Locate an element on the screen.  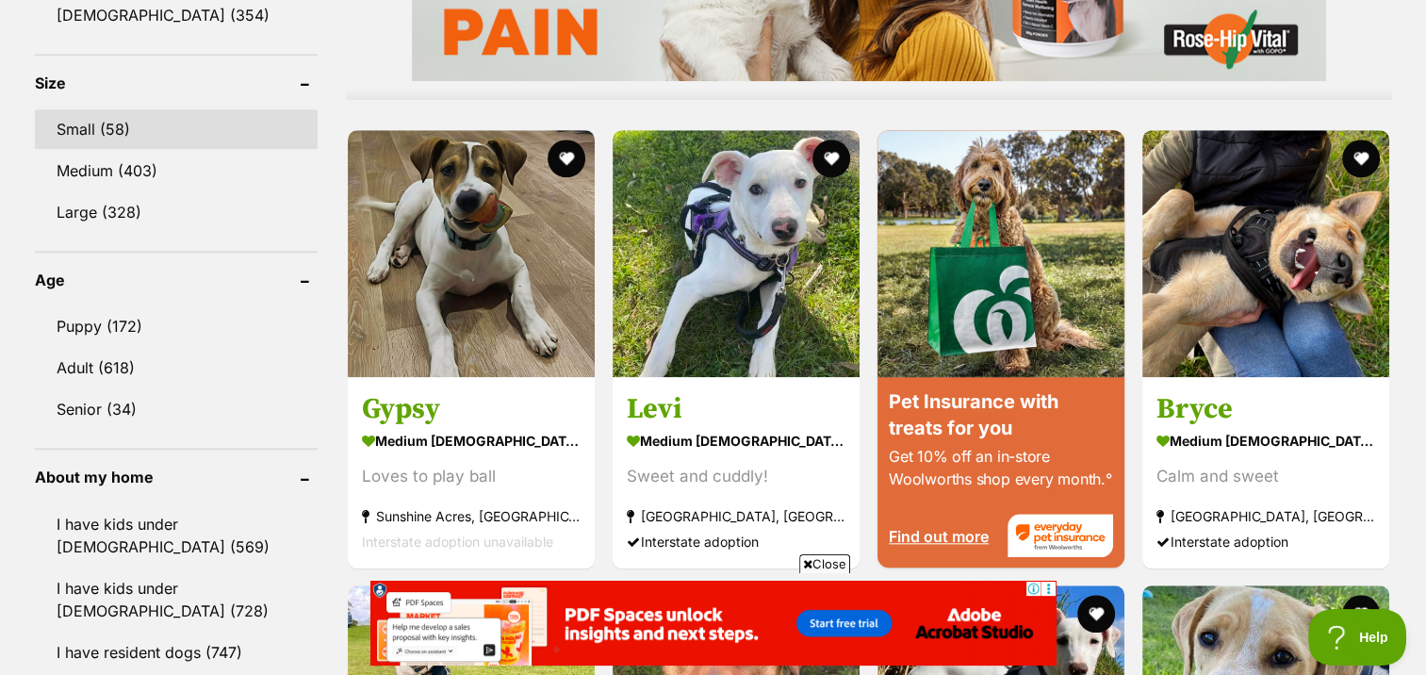
img: Levi - Australian Kelpie Dog is located at coordinates (736, 254).